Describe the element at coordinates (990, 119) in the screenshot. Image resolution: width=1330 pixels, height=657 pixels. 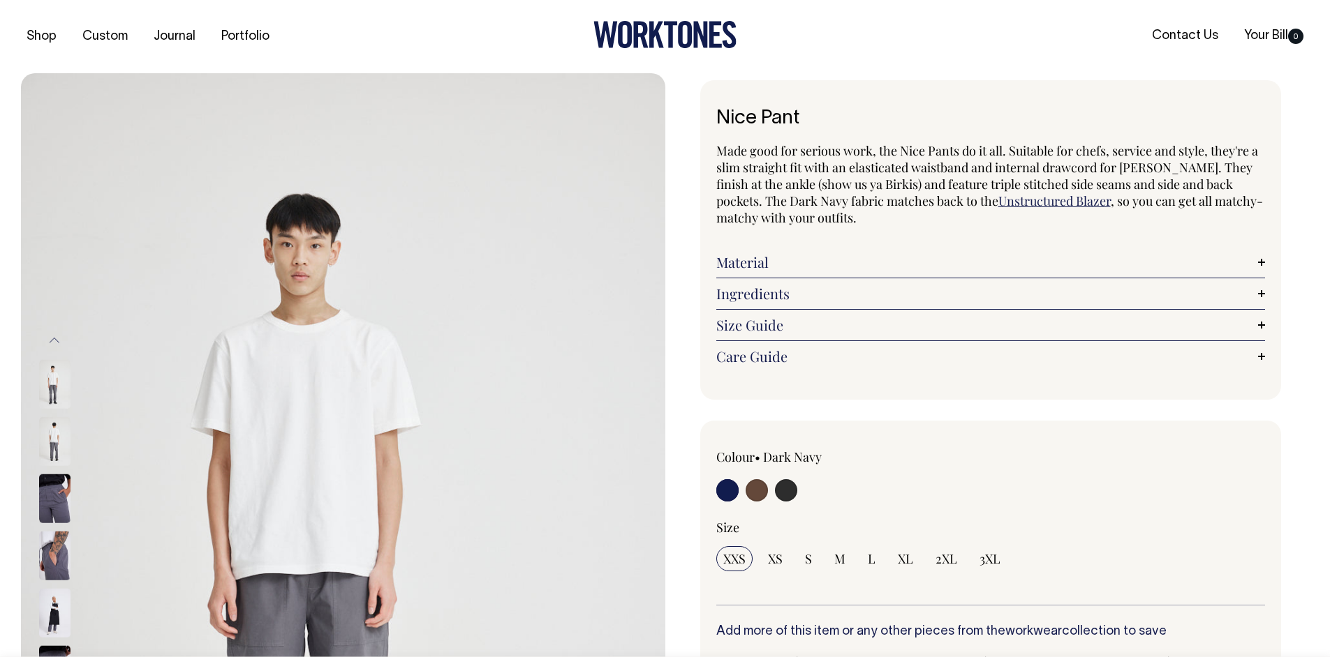
I see `h1: Nice Pant` at that location.